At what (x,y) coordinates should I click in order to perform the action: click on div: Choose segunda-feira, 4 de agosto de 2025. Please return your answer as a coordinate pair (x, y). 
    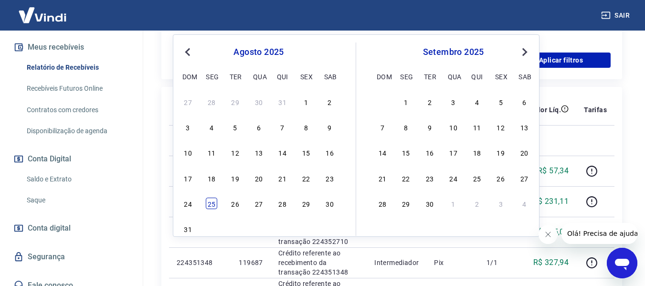
    Looking at the image, I should click on (211, 127).